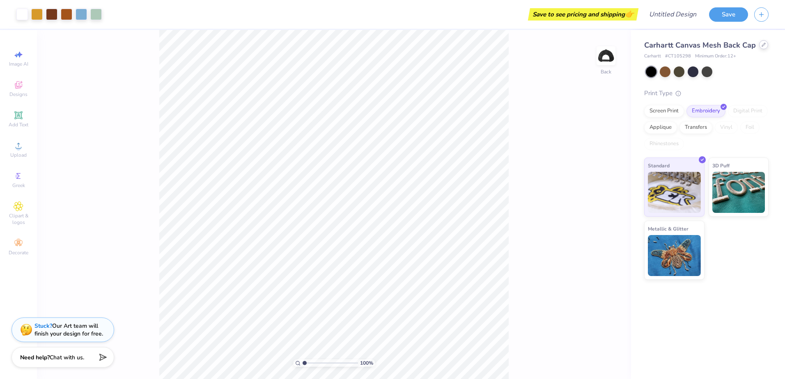 This screenshot has width=785, height=379. I want to click on img: Back, so click(606, 56).